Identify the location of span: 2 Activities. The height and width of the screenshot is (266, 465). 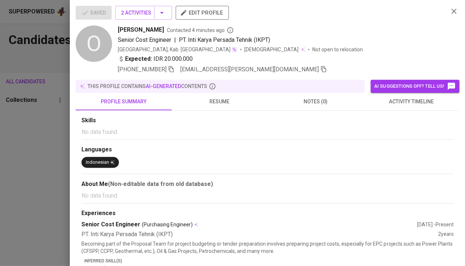
(143, 13).